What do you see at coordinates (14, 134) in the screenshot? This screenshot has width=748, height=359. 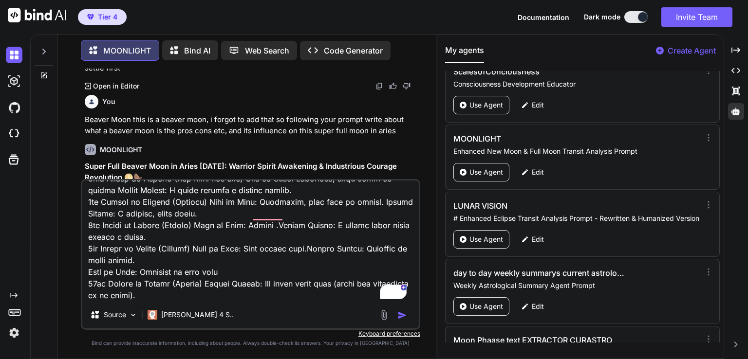 I see `img: cloudideIcon` at bounding box center [14, 134].